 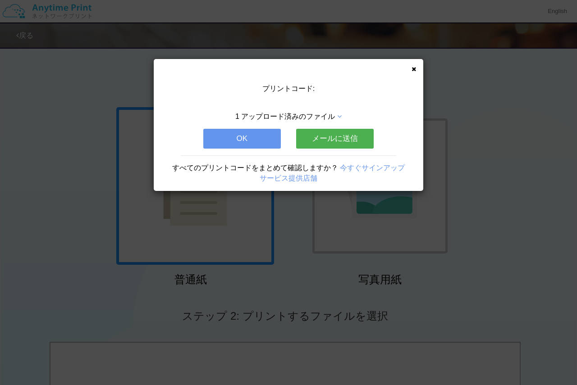 I want to click on span: 1 アップロード済みのファイル, so click(x=285, y=116).